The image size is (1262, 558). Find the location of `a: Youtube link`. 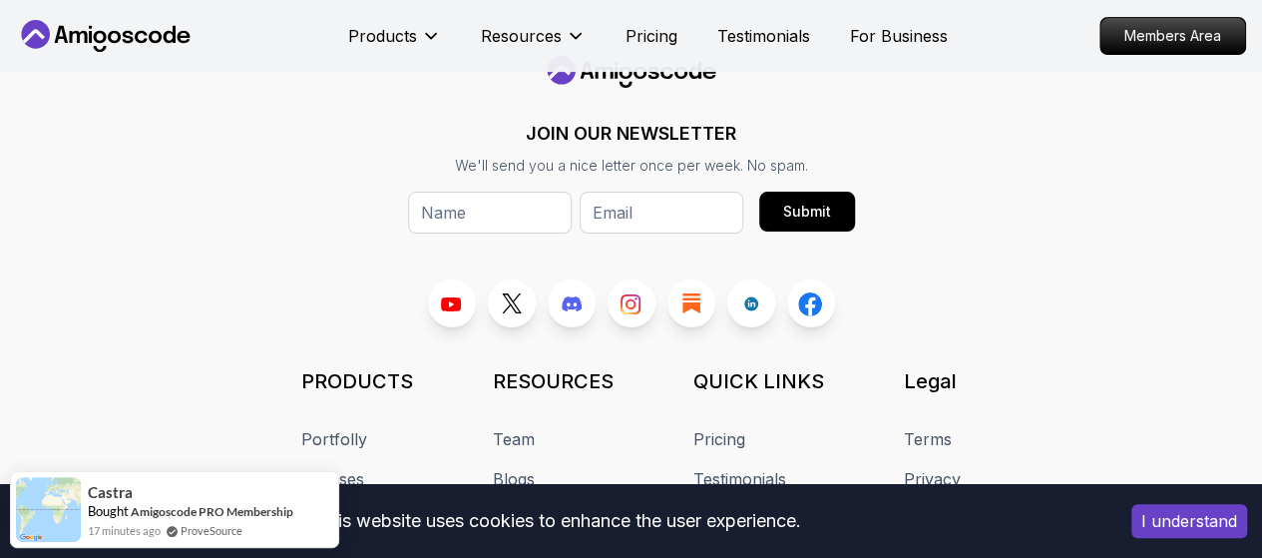

a: Youtube link is located at coordinates (452, 303).